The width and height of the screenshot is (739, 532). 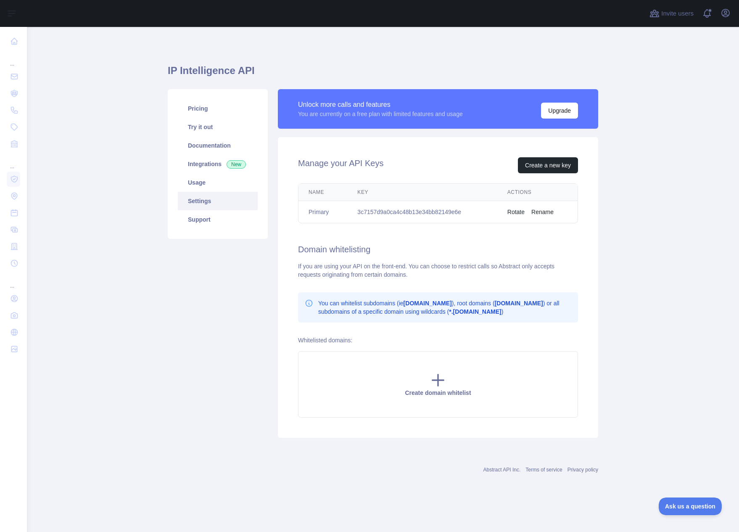 I want to click on th: Actions, so click(x=537, y=192).